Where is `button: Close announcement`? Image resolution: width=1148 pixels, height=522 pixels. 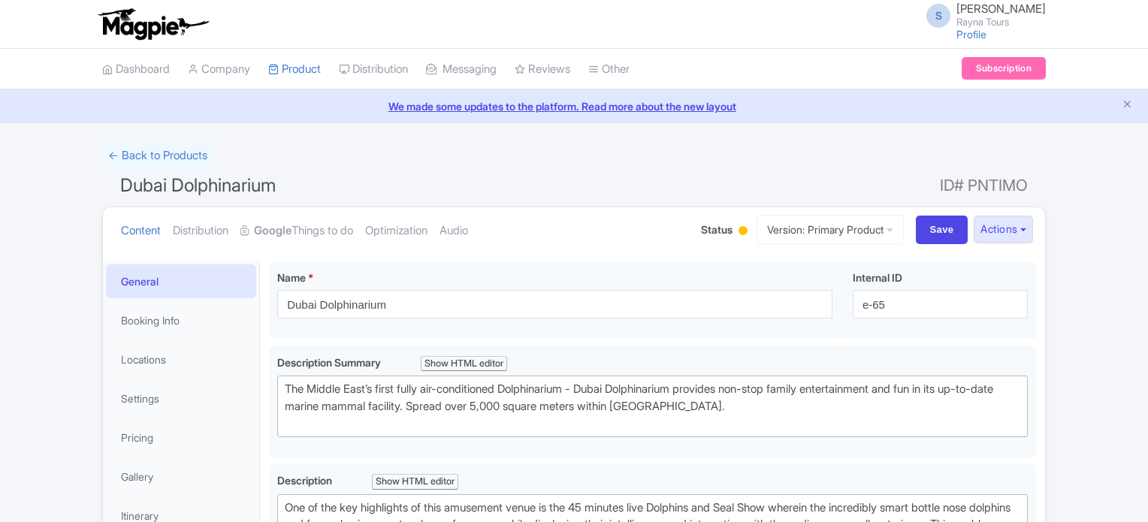 button: Close announcement is located at coordinates (1127, 105).